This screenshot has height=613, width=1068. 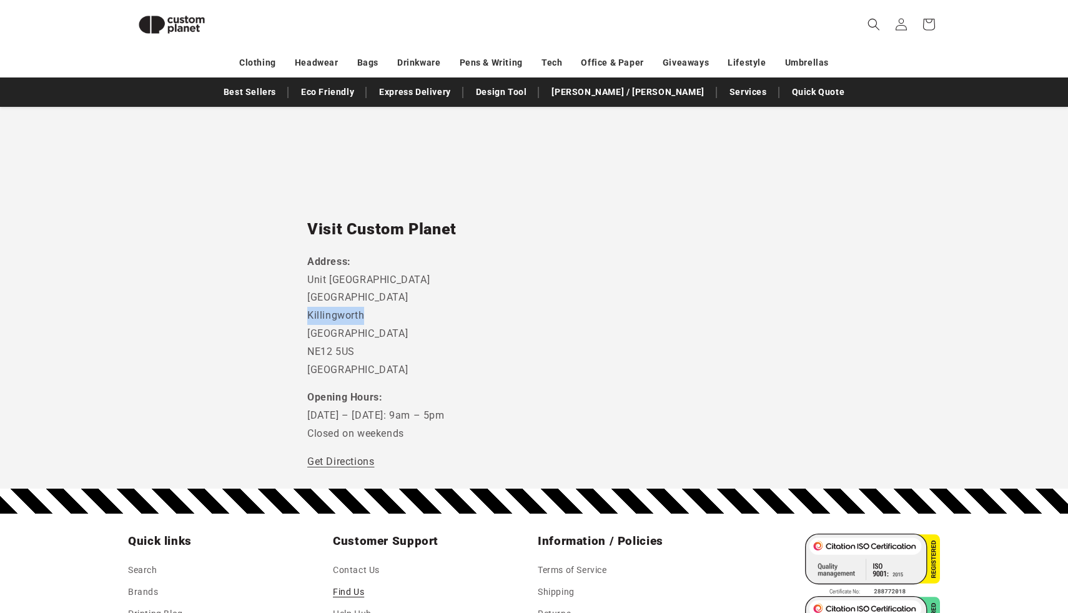 What do you see at coordinates (349, 592) in the screenshot?
I see `a: Find Us` at bounding box center [349, 592].